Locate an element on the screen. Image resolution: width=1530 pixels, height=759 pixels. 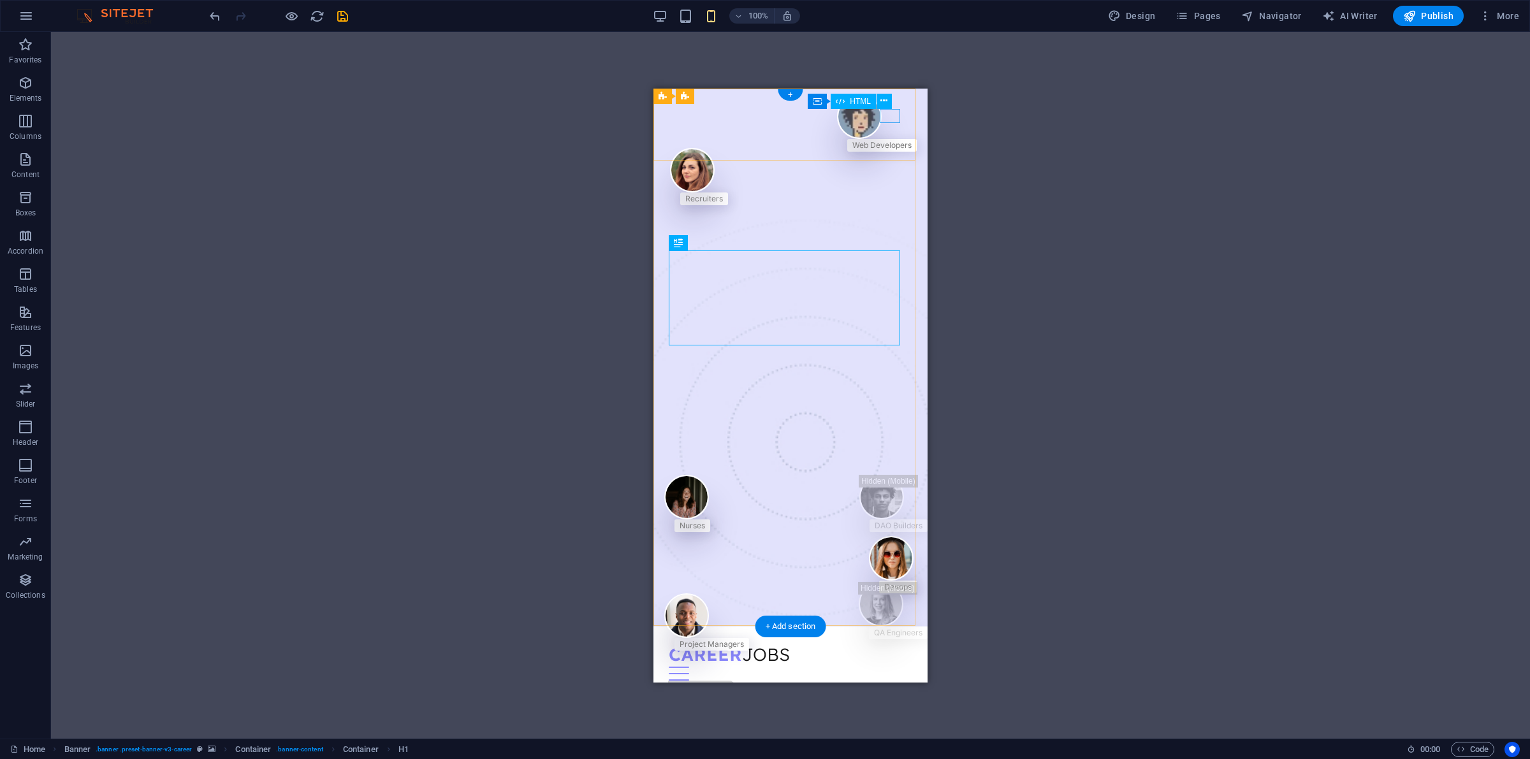
p: Content is located at coordinates (25, 175).